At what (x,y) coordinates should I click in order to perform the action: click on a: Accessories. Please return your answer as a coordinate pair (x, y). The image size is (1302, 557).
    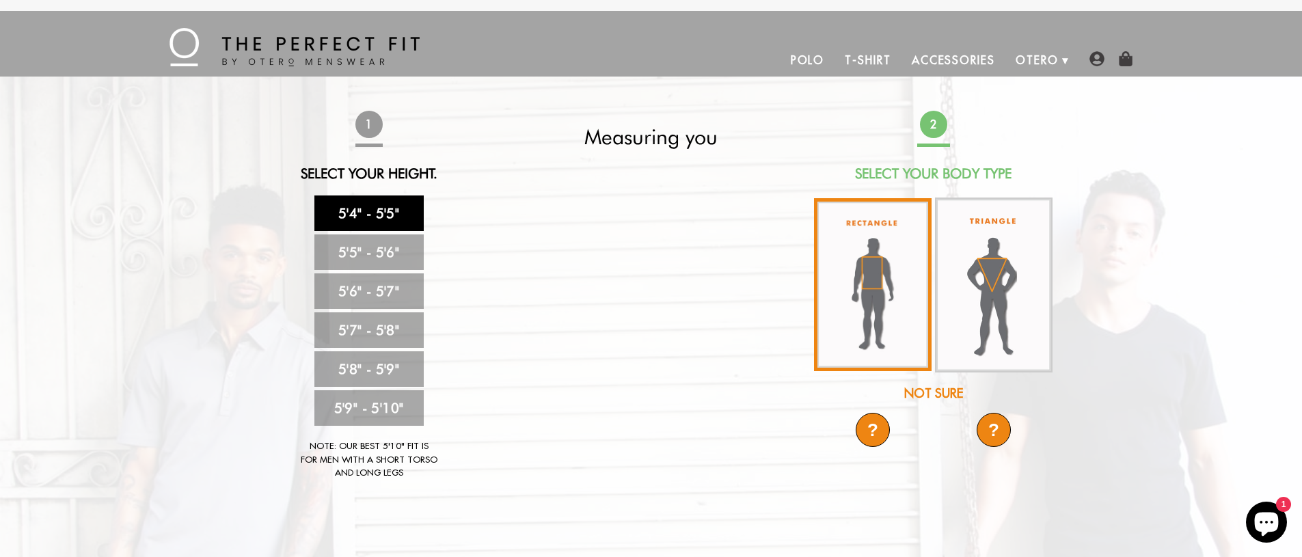
    Looking at the image, I should click on (954, 60).